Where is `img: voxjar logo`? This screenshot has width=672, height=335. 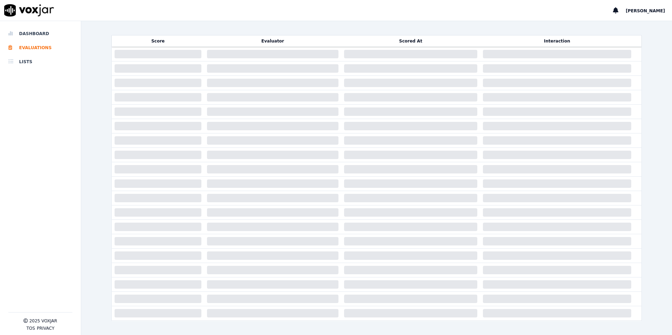
img: voxjar logo is located at coordinates (29, 10).